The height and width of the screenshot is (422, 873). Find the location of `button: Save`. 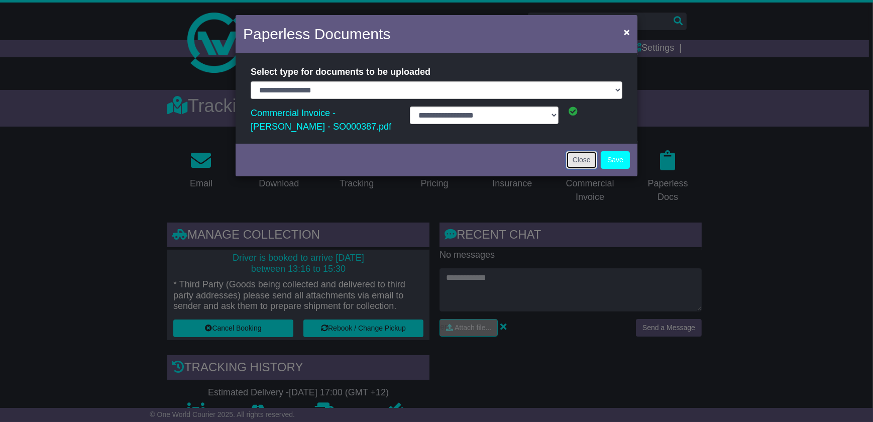

button: Save is located at coordinates (615, 160).